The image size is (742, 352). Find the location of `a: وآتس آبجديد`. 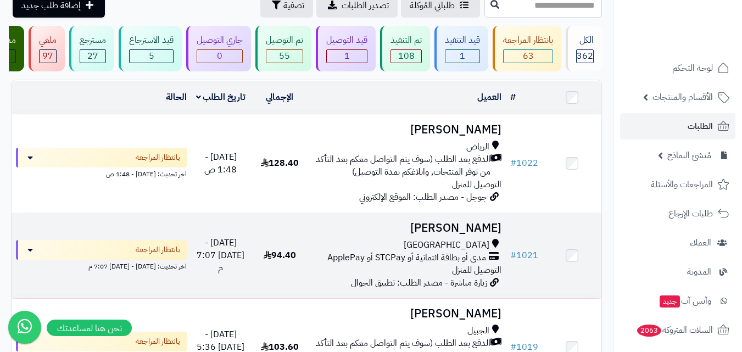

a: وآتس آبجديد is located at coordinates (678, 301).